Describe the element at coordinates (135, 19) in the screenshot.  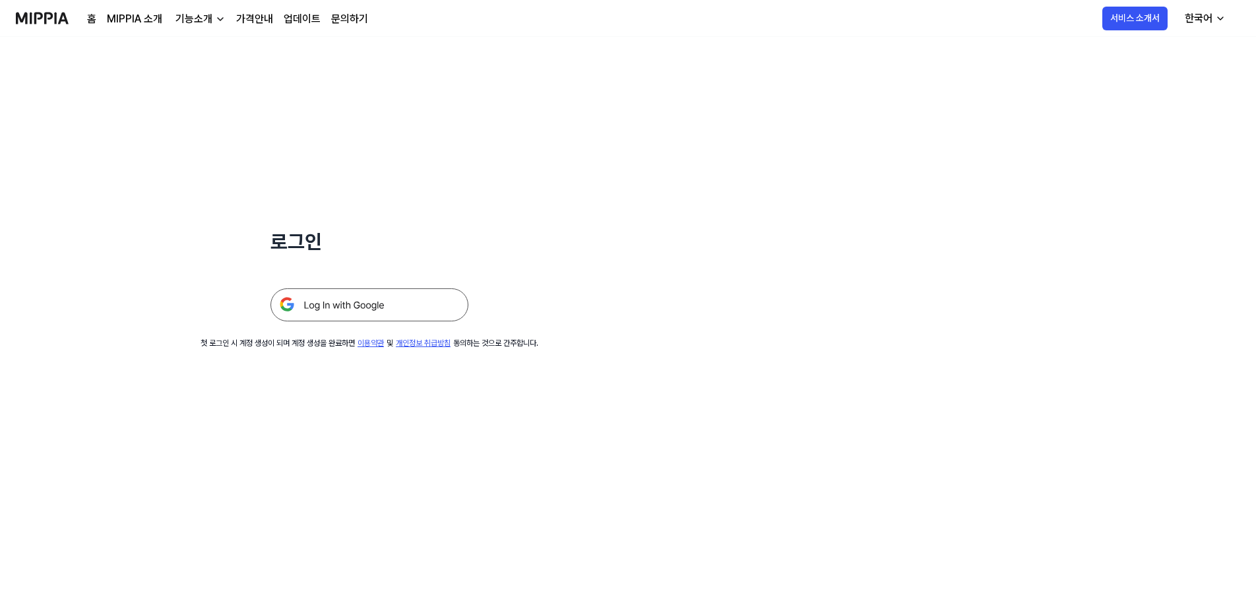
I see `a: MIPPIA 소개` at that location.